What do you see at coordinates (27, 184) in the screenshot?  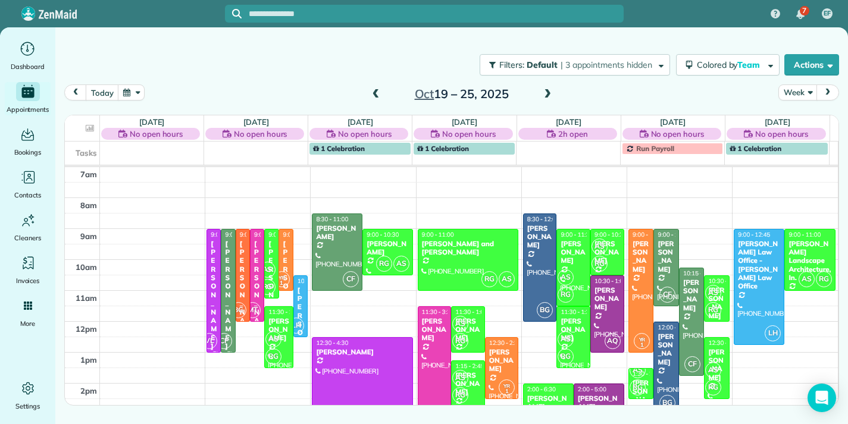 I see `a: Contacts` at bounding box center [27, 184].